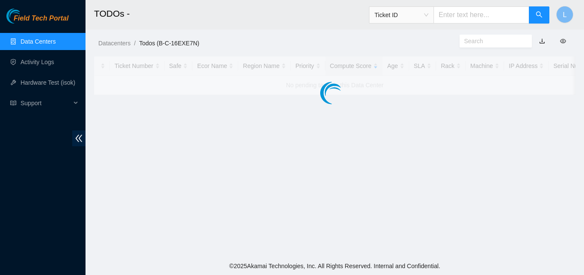  What do you see at coordinates (37, 21) in the screenshot?
I see `a: Akamai TechnologiesField Tech Portal` at bounding box center [37, 21].